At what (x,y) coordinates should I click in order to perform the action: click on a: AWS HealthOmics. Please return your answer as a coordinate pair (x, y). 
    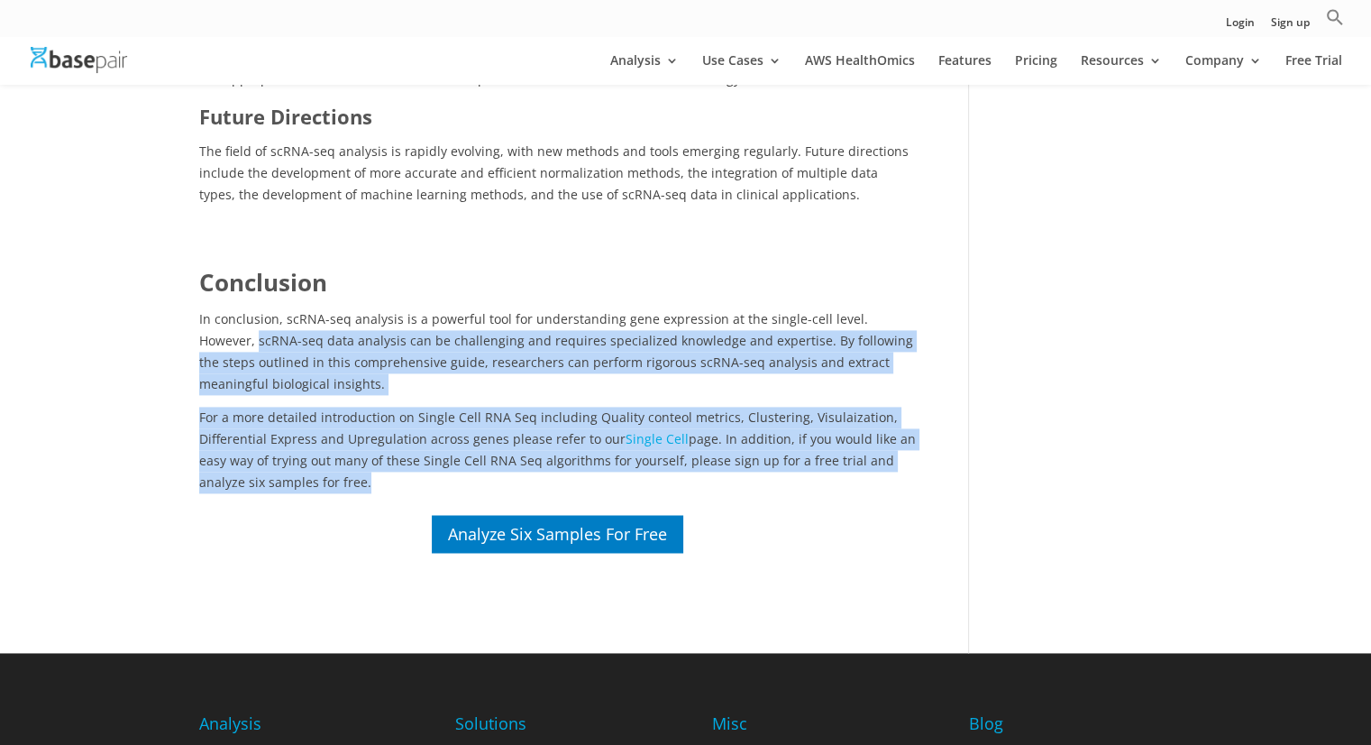
    Looking at the image, I should click on (860, 69).